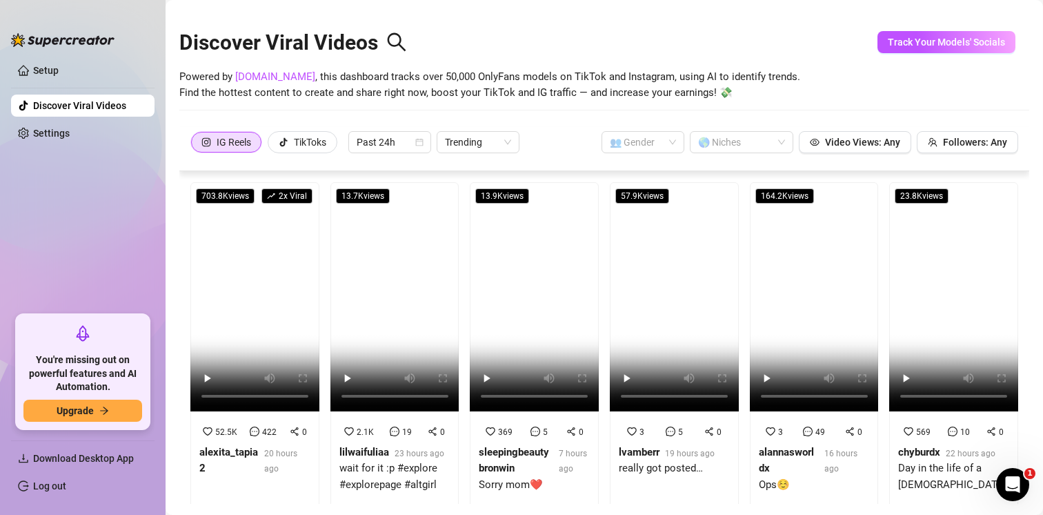 This screenshot has width=1043, height=515. Describe the element at coordinates (287, 196) in the screenshot. I see `span: 2 x Viral` at that location.